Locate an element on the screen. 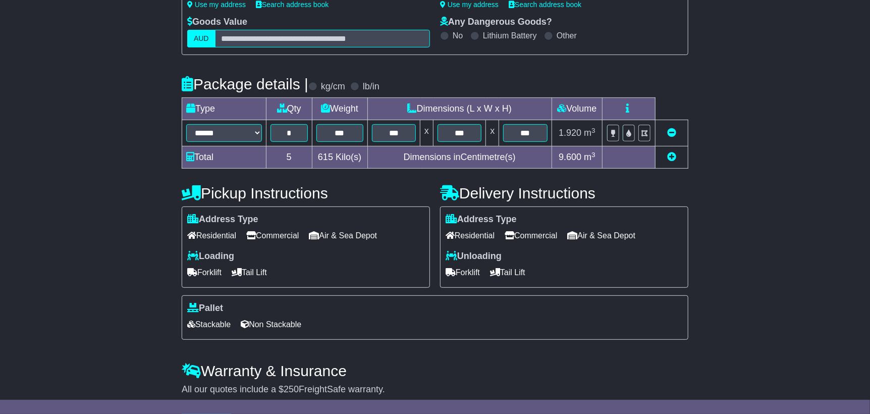 The width and height of the screenshot is (870, 414). label: lb/in is located at coordinates (371, 87).